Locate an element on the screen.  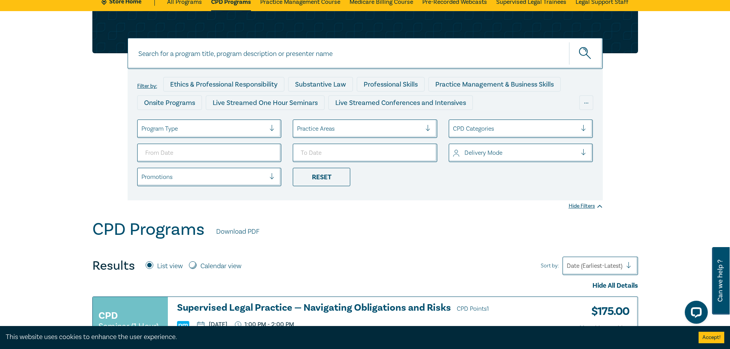
button: Add to wishlist is located at coordinates (604, 328).